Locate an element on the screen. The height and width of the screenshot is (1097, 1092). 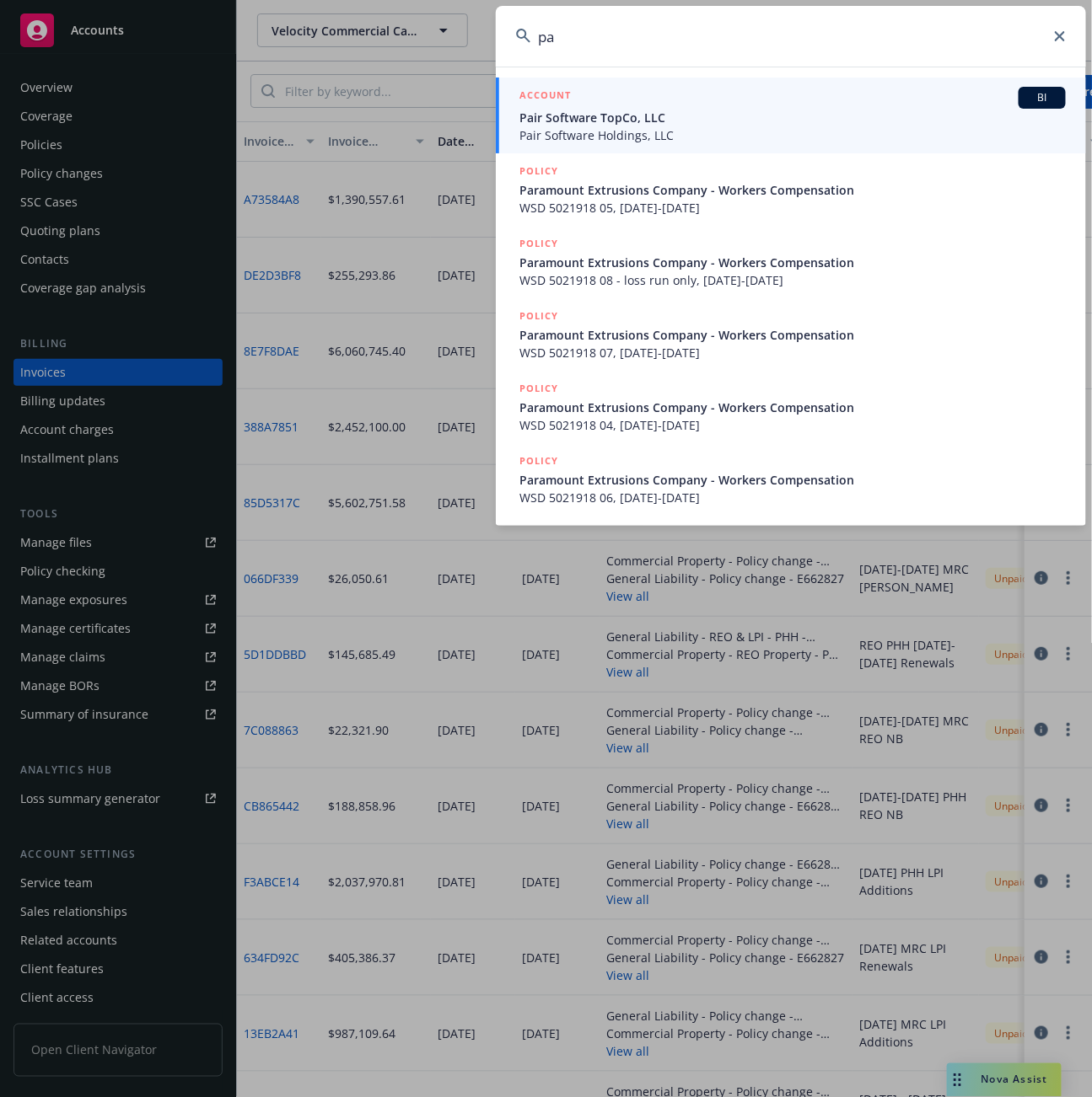
span: Pair Software TopCo, LLC is located at coordinates (792, 117).